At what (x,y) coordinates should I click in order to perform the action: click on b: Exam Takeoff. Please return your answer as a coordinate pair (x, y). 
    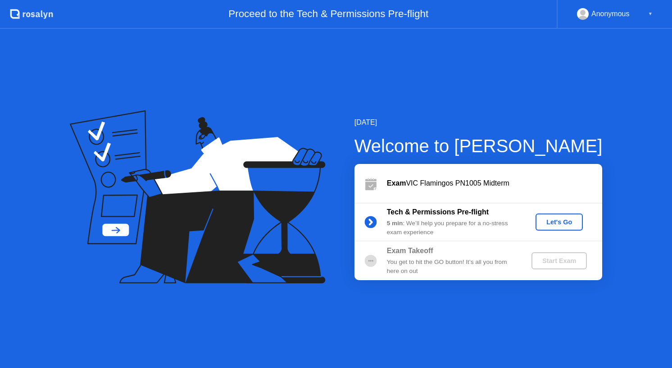
    Looking at the image, I should click on (410, 251).